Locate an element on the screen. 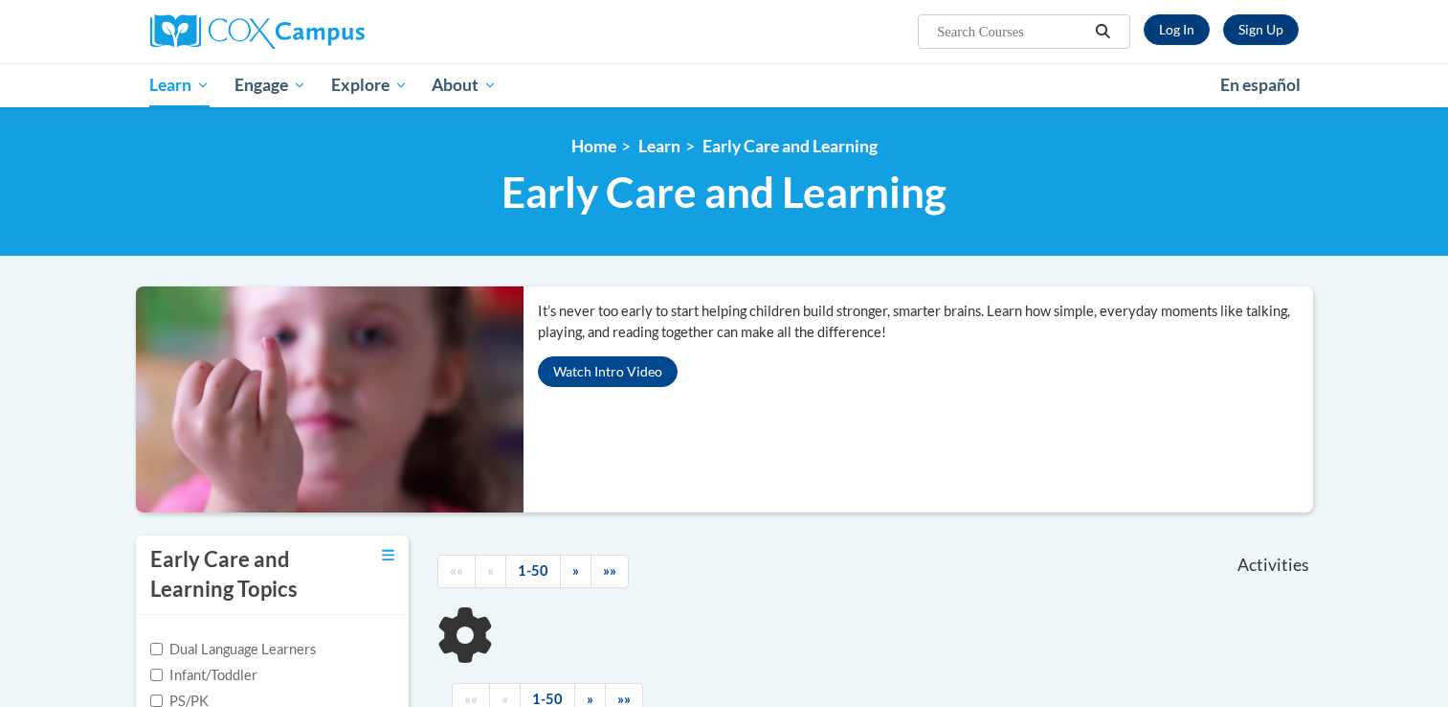 The image size is (1448, 707). a: 1-50 is located at coordinates (533, 571).